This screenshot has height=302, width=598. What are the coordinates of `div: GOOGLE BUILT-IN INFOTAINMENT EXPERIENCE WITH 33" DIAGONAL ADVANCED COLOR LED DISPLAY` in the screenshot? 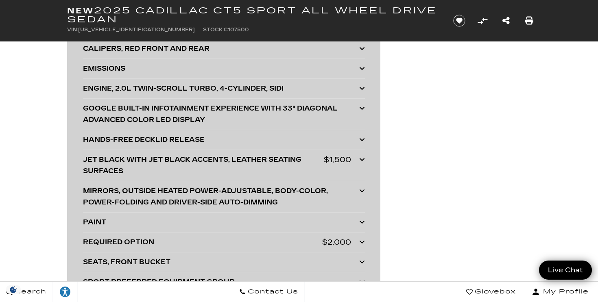 It's located at (221, 114).